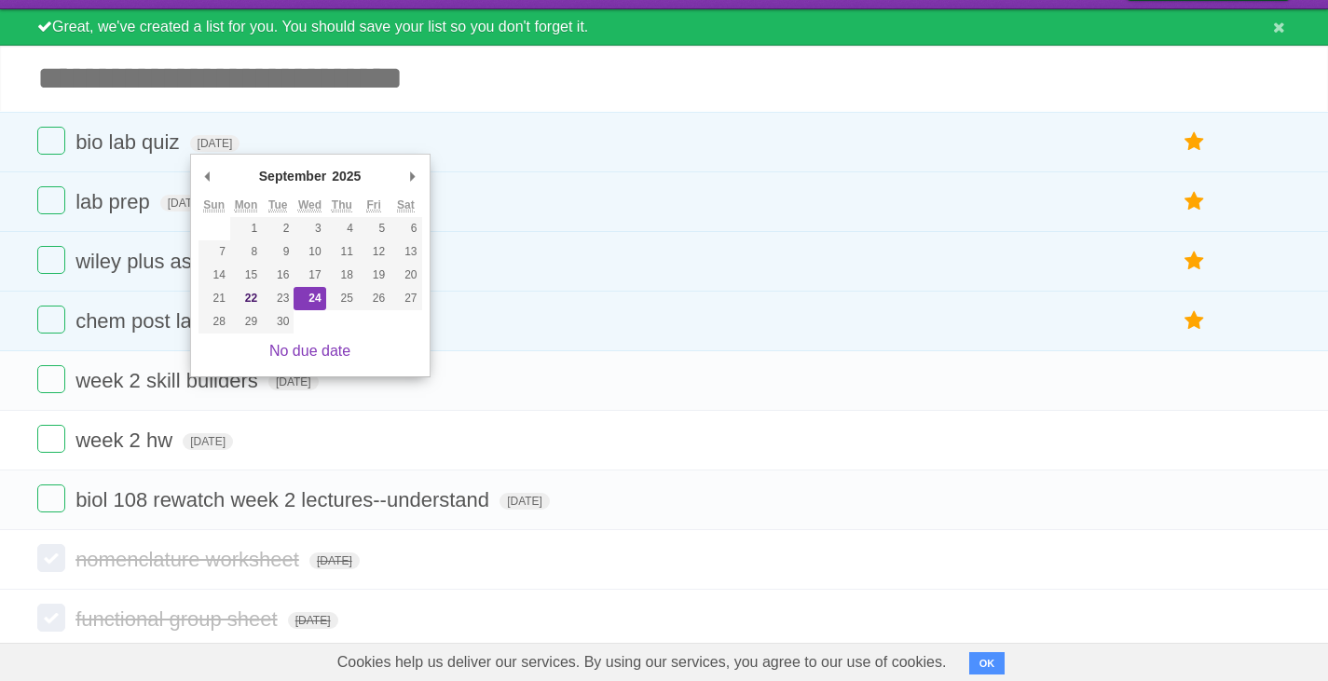 This screenshot has width=1328, height=681. What do you see at coordinates (309, 350) in the screenshot?
I see `a: No due date` at bounding box center [309, 350].